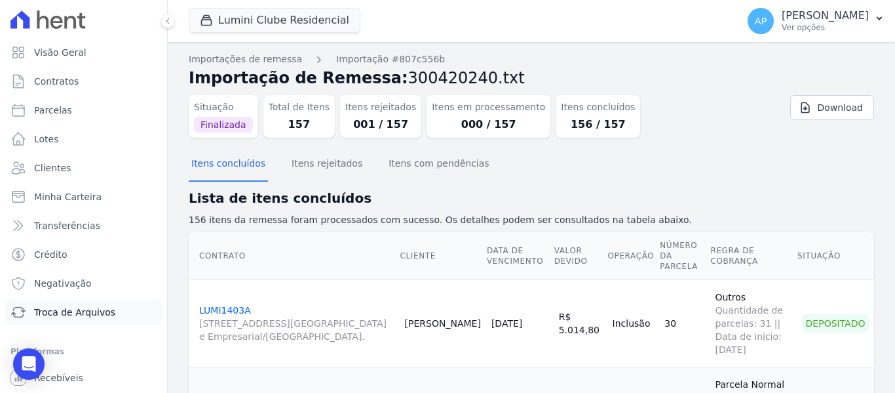  What do you see at coordinates (83, 168) in the screenshot?
I see `a: Clientes` at bounding box center [83, 168].